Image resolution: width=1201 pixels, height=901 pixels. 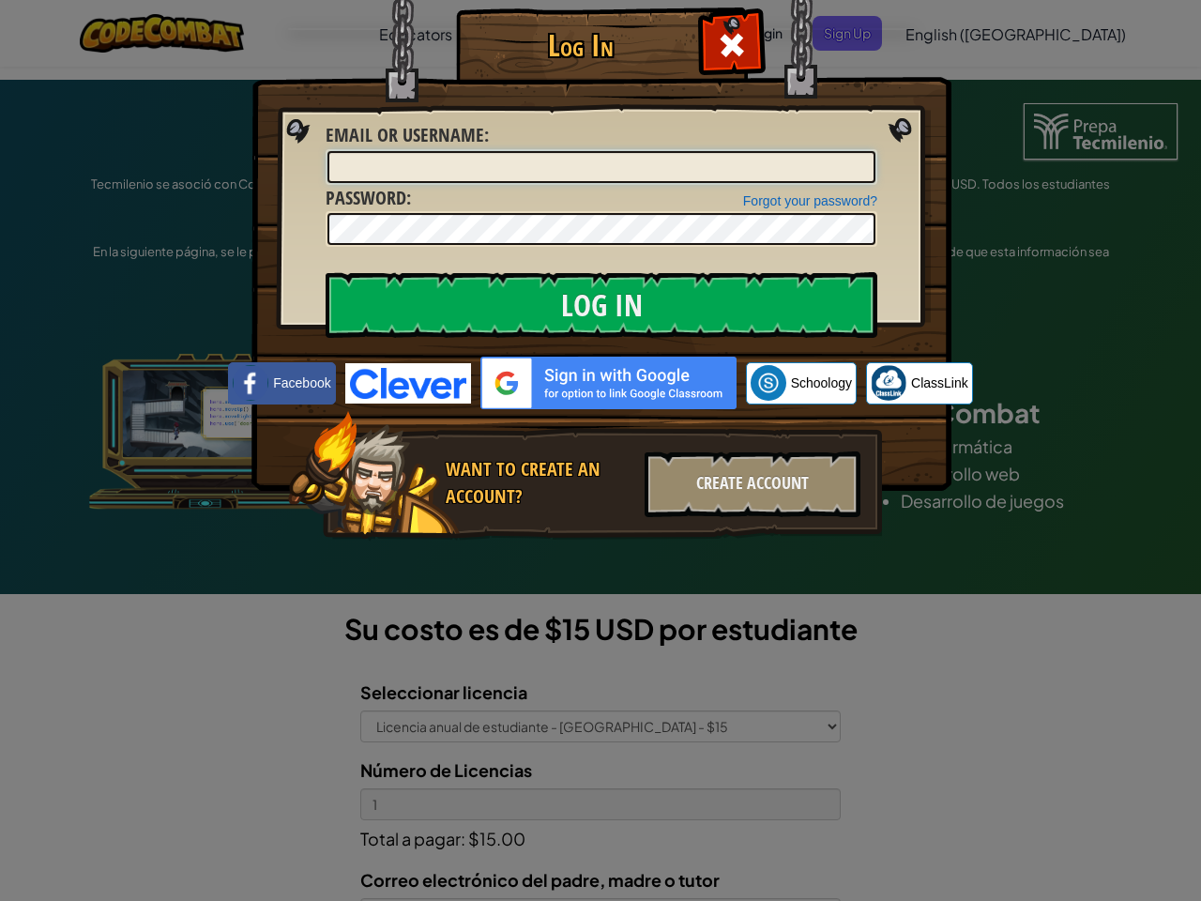 I want to click on a: Forgot your password?, so click(x=810, y=201).